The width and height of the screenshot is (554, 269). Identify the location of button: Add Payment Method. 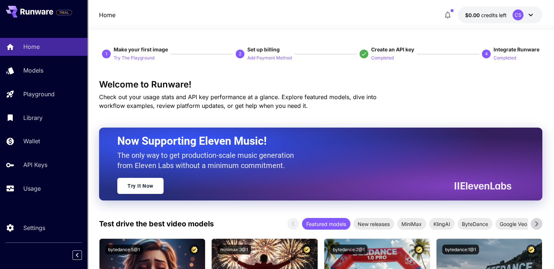
(270, 58).